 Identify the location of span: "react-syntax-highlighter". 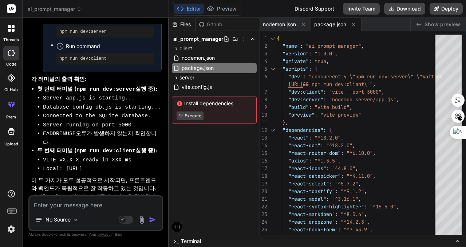
(326, 207).